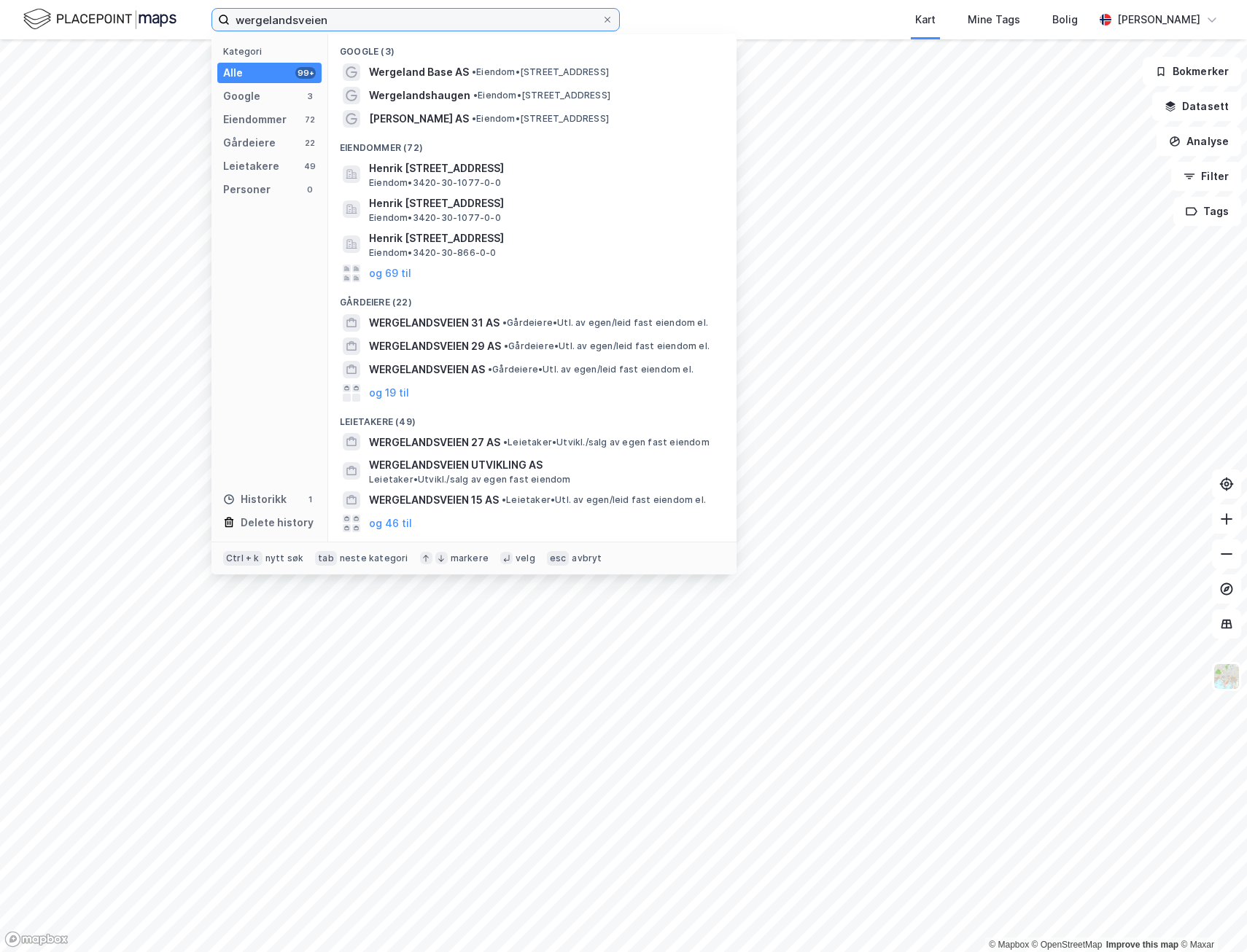 The image size is (1247, 952). I want to click on div: Eiendommer (72), so click(532, 144).